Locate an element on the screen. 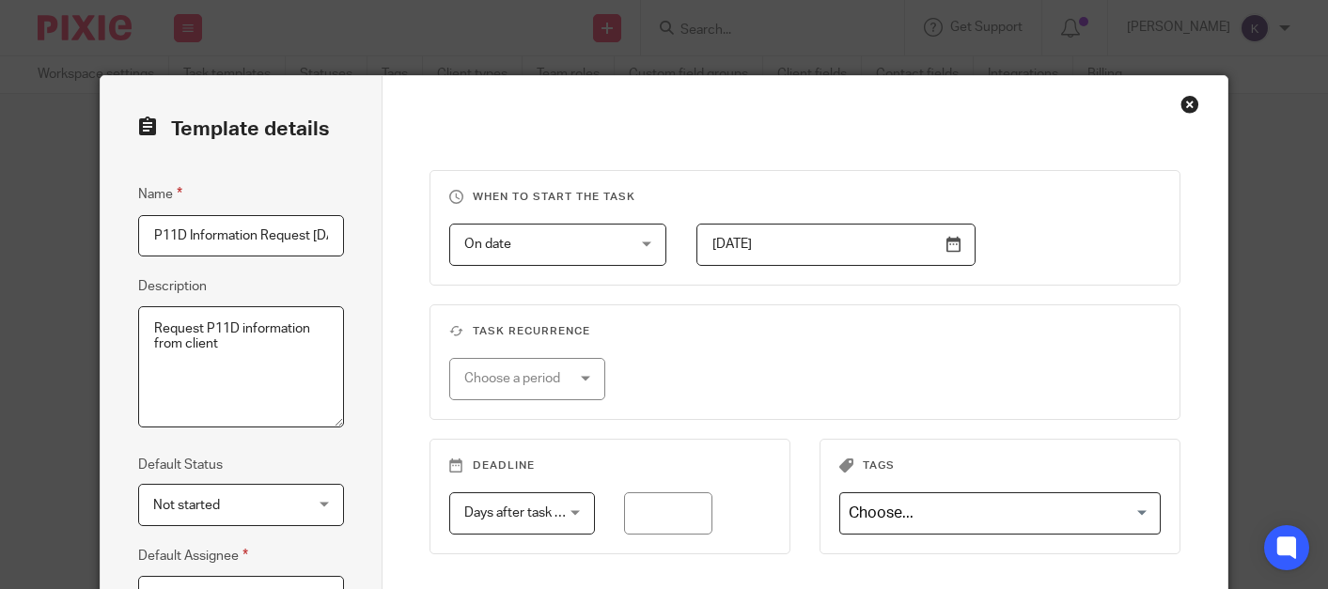  h2: Template details is located at coordinates (233, 130).